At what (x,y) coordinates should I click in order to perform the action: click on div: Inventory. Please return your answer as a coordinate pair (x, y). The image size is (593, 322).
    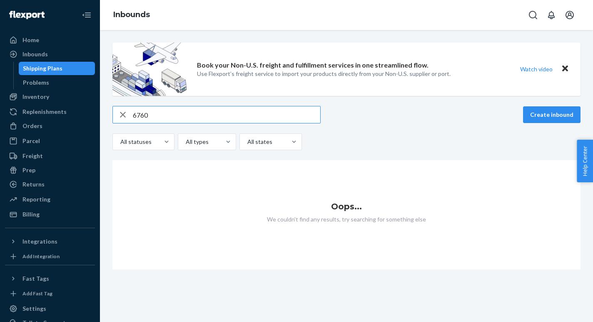
    Looking at the image, I should click on (36, 97).